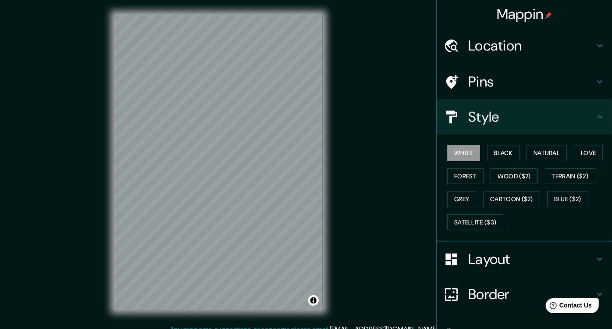 The height and width of the screenshot is (329, 612). I want to click on button: Terrain ($2), so click(571, 176).